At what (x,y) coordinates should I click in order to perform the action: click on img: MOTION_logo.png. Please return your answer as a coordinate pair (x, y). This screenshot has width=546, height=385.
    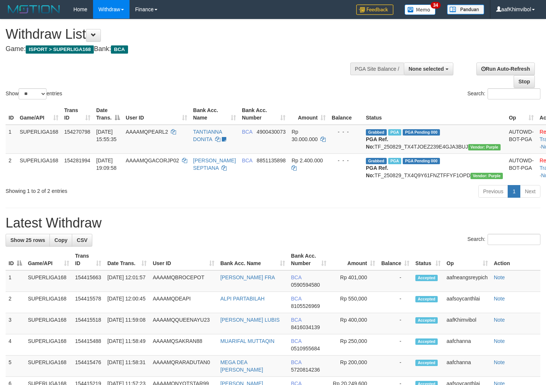
    Looking at the image, I should click on (34, 9).